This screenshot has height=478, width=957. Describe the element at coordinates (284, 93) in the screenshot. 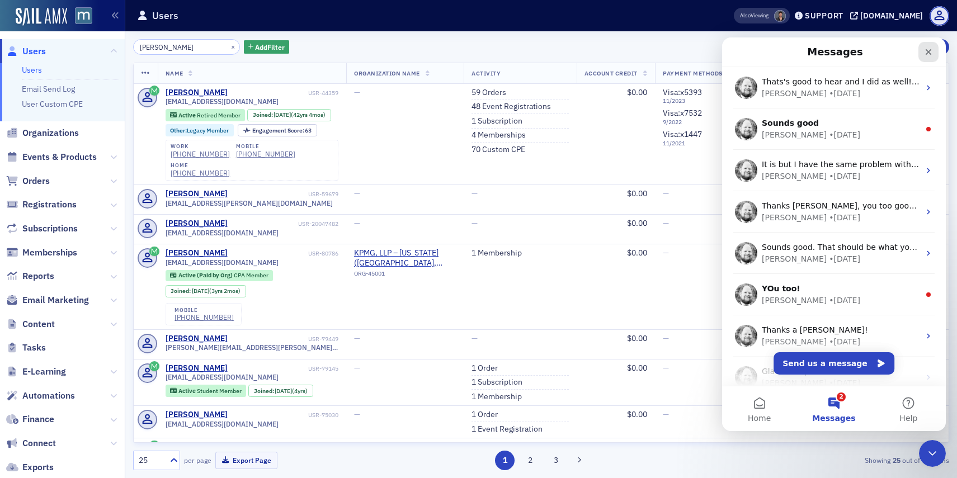

I see `div: USR-44359` at that location.